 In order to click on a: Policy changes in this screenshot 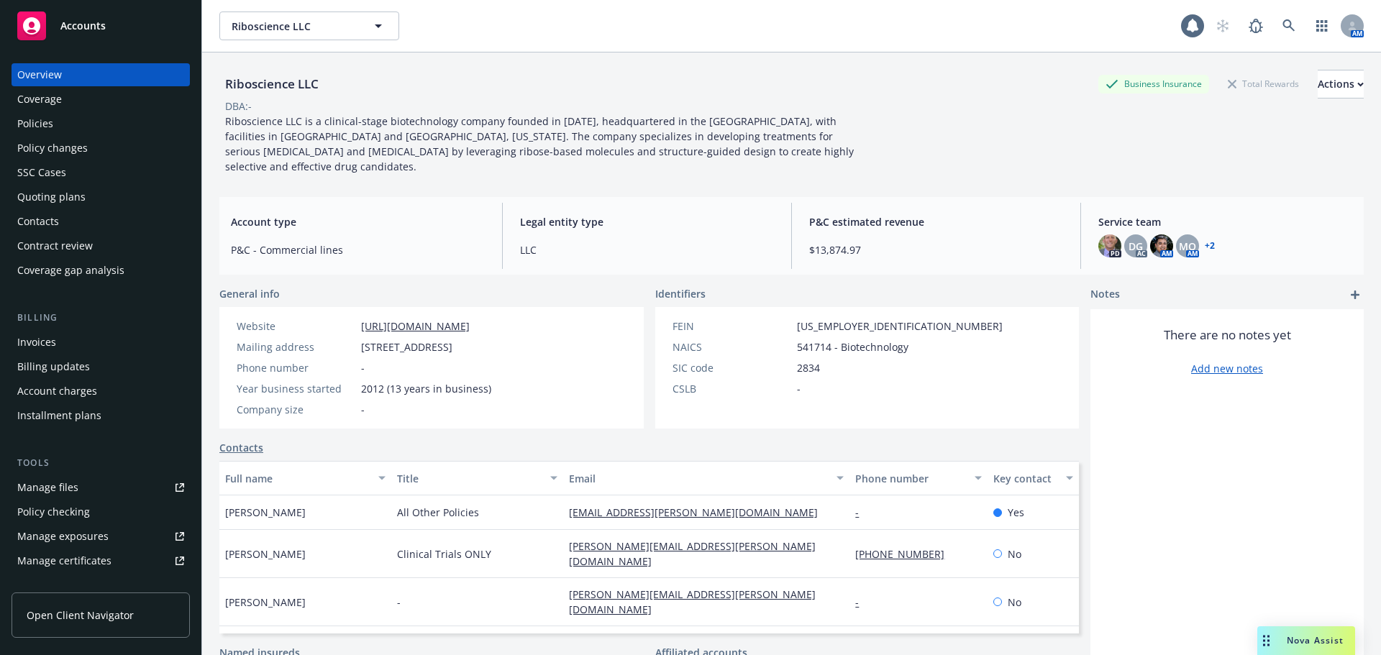, I will do `click(101, 148)`.